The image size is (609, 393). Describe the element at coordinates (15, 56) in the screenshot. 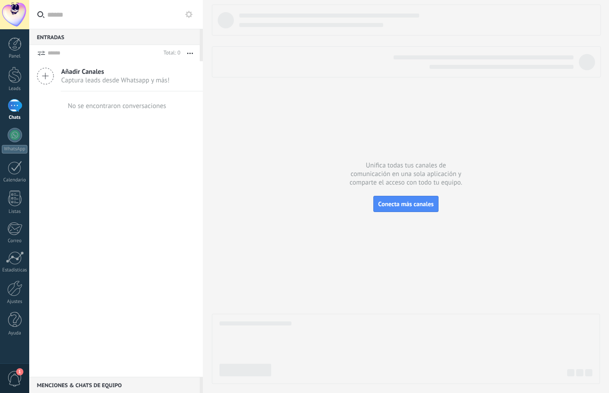

I see `div: Panel` at that location.